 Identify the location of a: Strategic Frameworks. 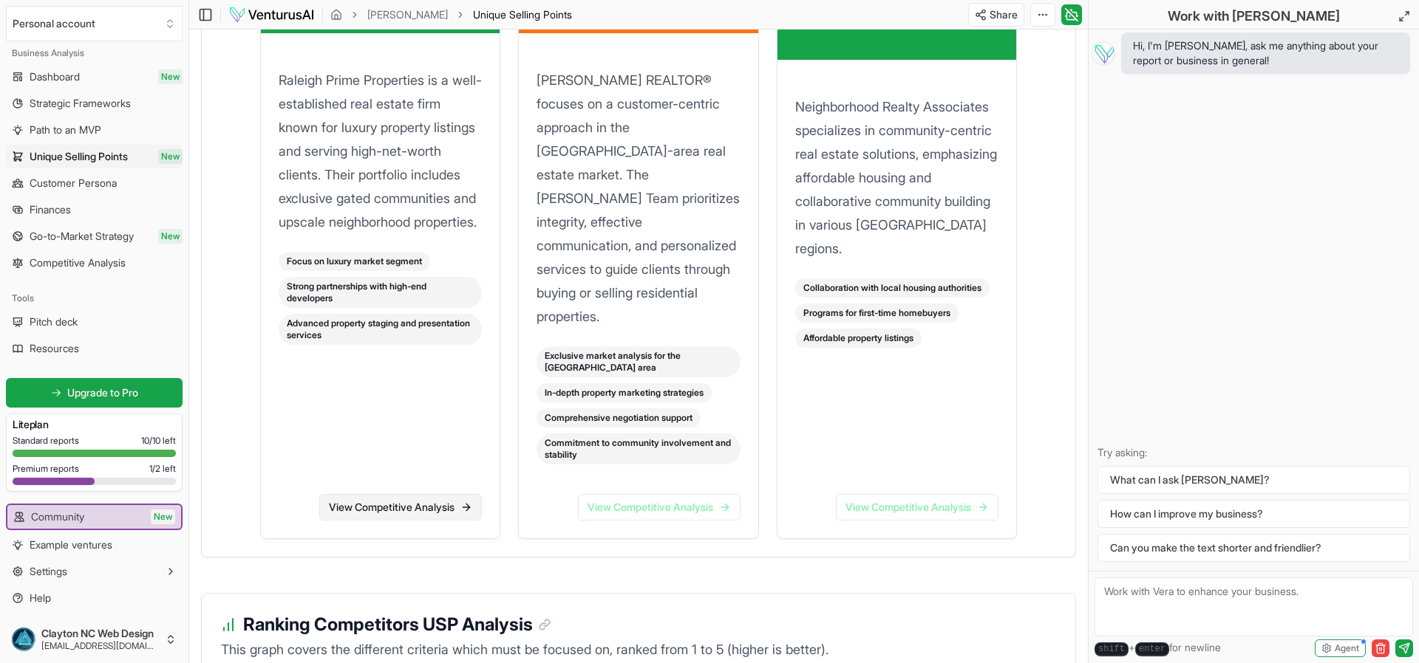
(94, 103).